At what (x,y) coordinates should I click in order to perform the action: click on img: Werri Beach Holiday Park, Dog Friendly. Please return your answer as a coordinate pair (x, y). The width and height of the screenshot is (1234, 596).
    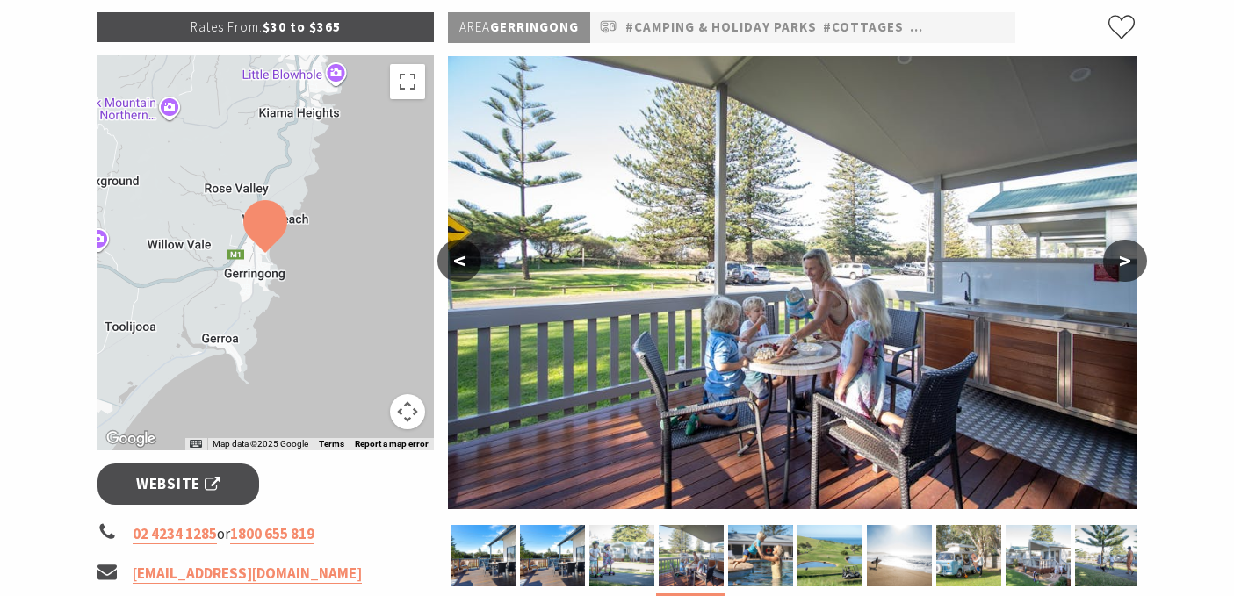
    Looking at the image, I should click on (1038, 556).